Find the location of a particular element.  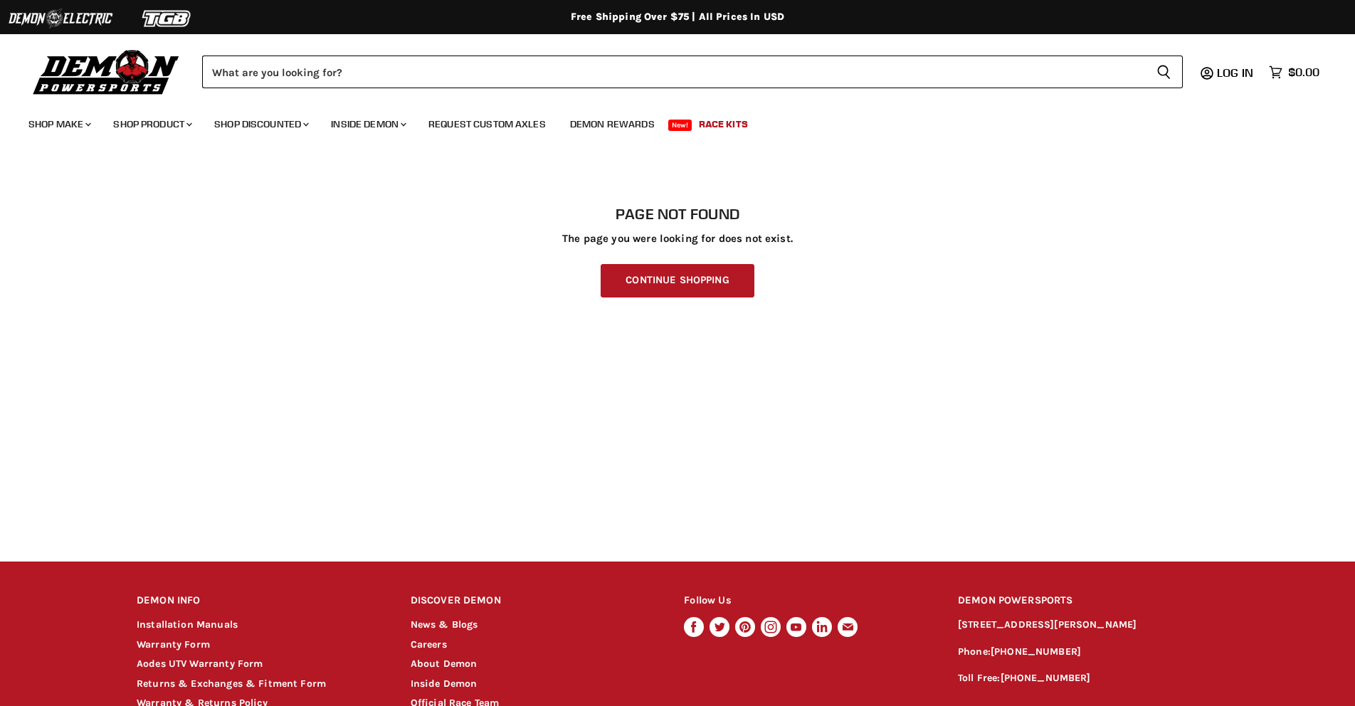

a: Shop Make is located at coordinates (58, 124).